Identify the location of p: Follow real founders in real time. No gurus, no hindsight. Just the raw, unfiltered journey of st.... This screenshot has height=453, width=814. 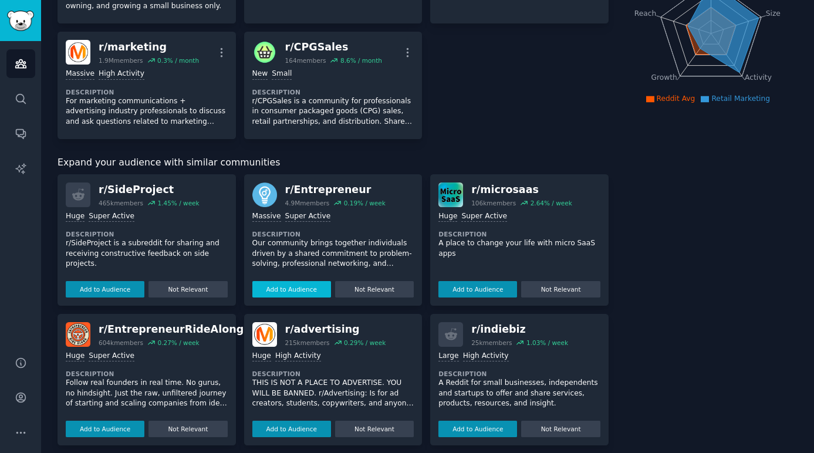
(147, 393).